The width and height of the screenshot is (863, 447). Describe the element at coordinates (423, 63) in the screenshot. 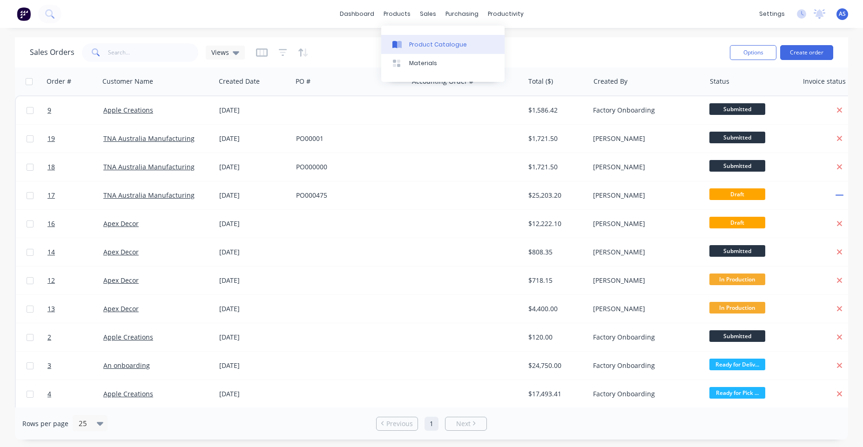

I see `div: Materials` at that location.